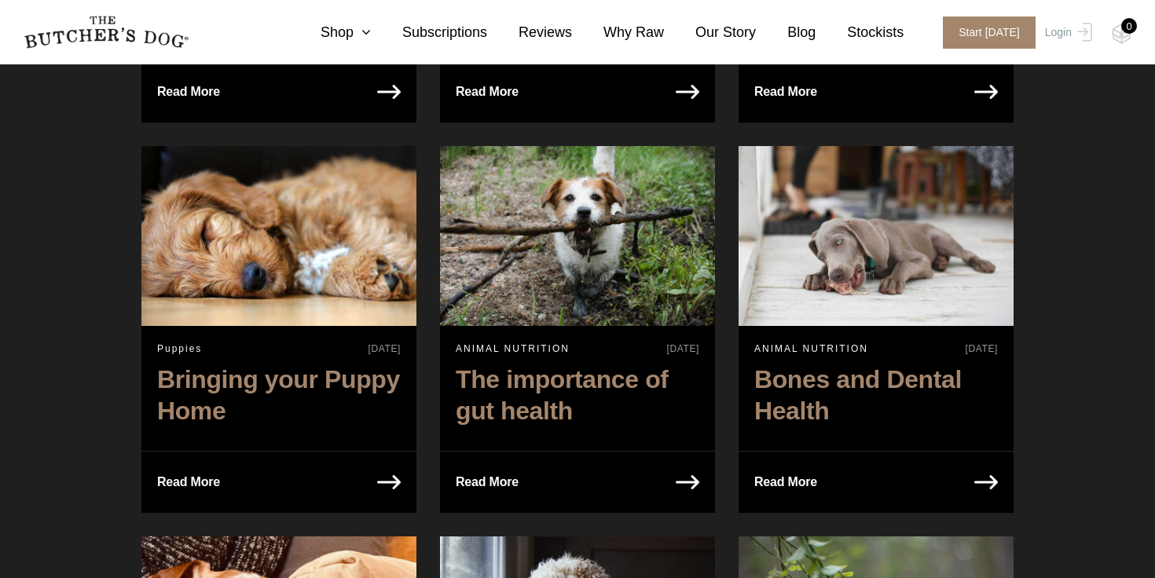 This screenshot has width=1155, height=578. Describe the element at coordinates (1066, 32) in the screenshot. I see `a: Login` at that location.